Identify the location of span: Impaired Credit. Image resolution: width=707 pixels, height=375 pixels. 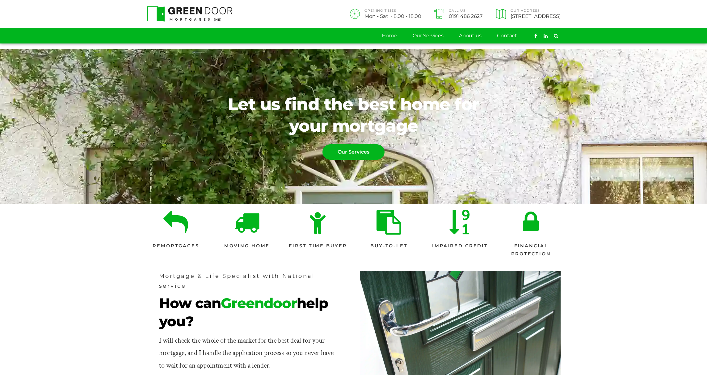
(460, 246).